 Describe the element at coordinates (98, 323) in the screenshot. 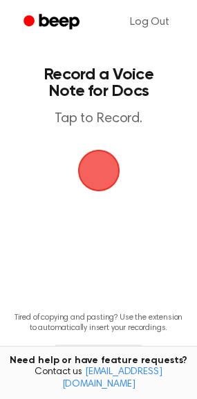

I see `p: Tired of copying and pasting? Use the extension to automatically insert your recordings.` at that location.